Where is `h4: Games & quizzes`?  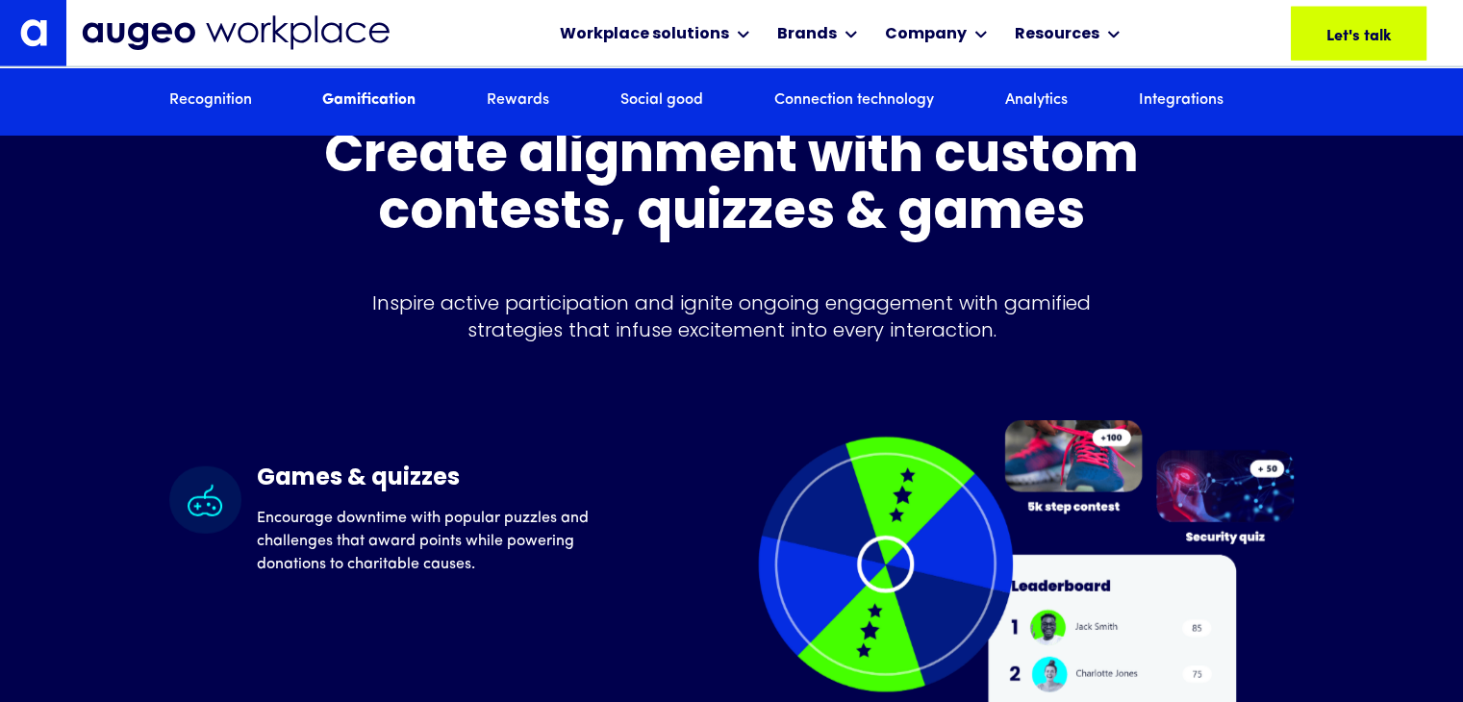
h4: Games & quizzes is located at coordinates (441, 479).